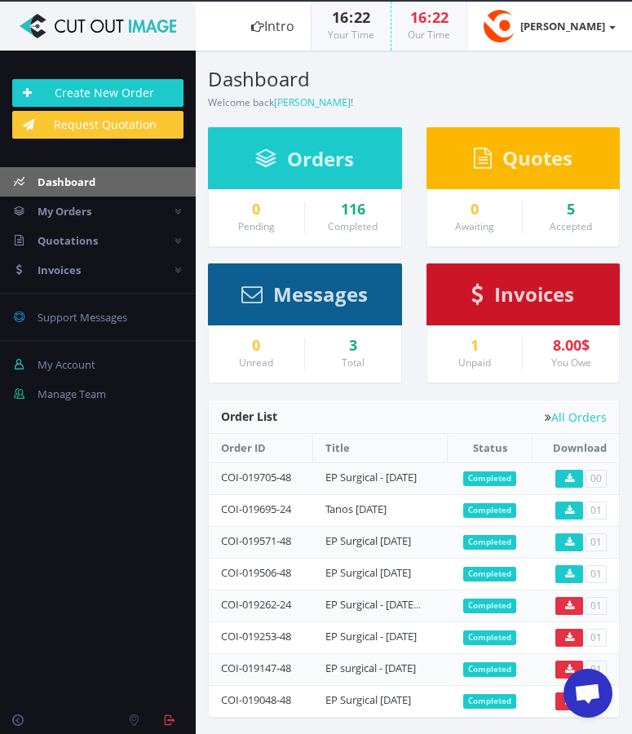 The height and width of the screenshot is (734, 632). Describe the element at coordinates (571, 210) in the screenshot. I see `a: 5` at that location.